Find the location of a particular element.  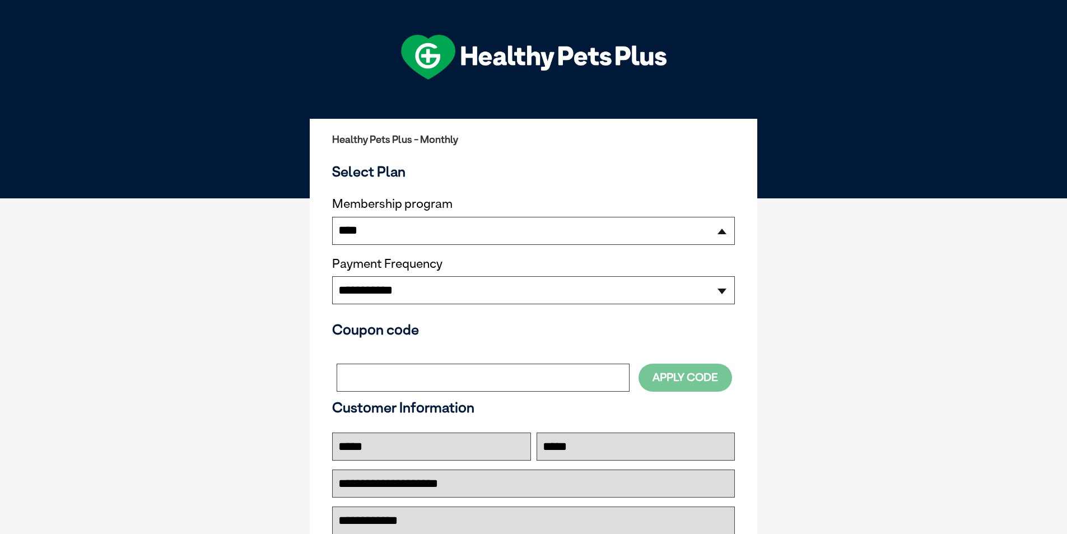

h3: Coupon code is located at coordinates (533, 329).